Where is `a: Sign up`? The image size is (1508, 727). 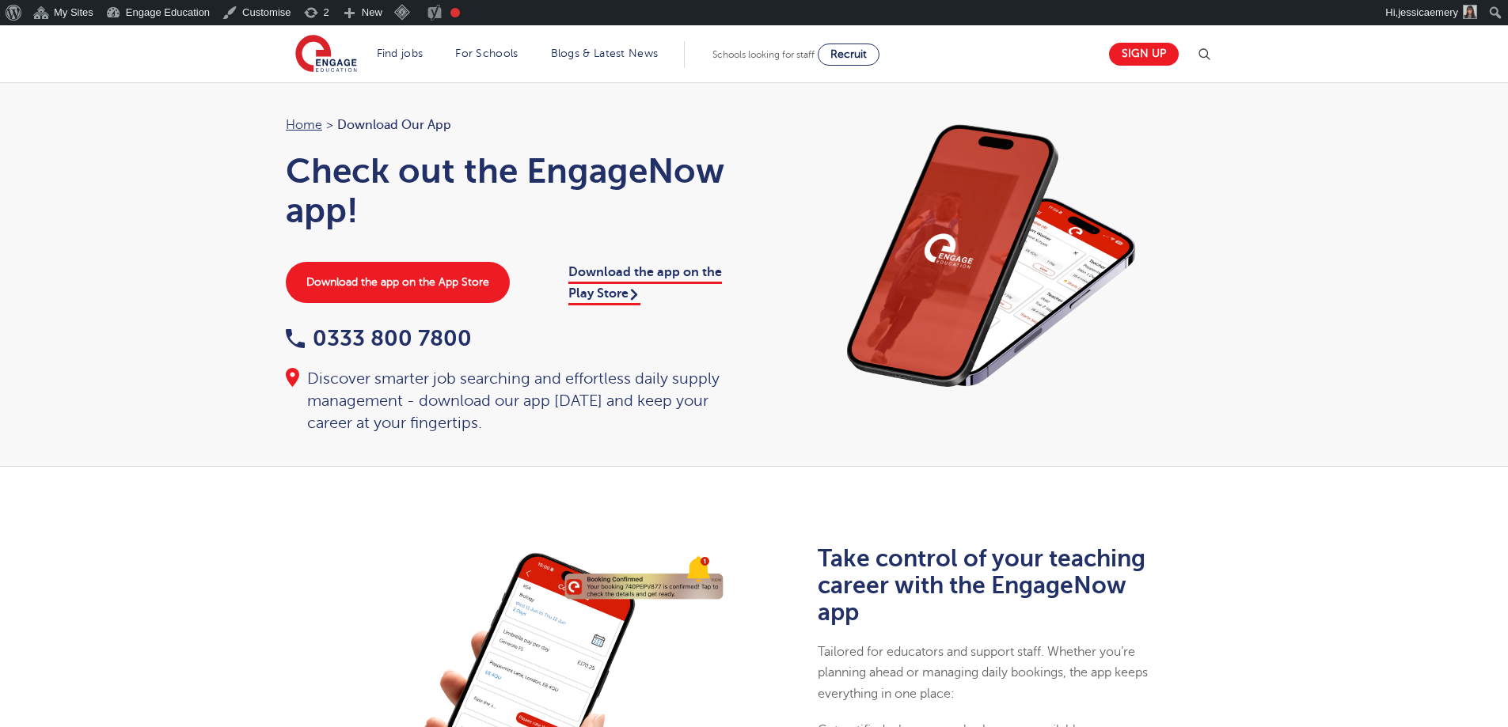
a: Sign up is located at coordinates (1144, 54).